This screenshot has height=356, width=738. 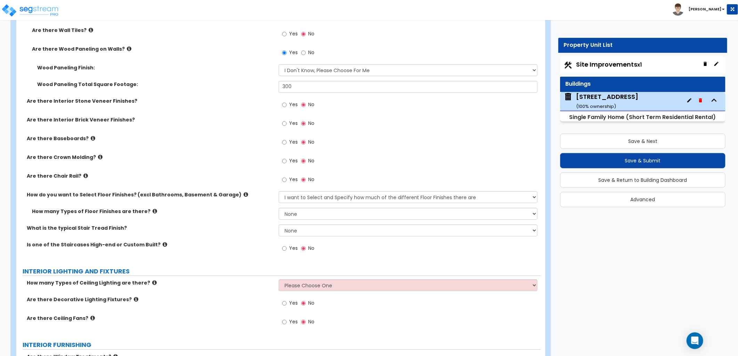 What do you see at coordinates (31, 10) in the screenshot?
I see `img: logo_pro_r.png` at bounding box center [31, 10].